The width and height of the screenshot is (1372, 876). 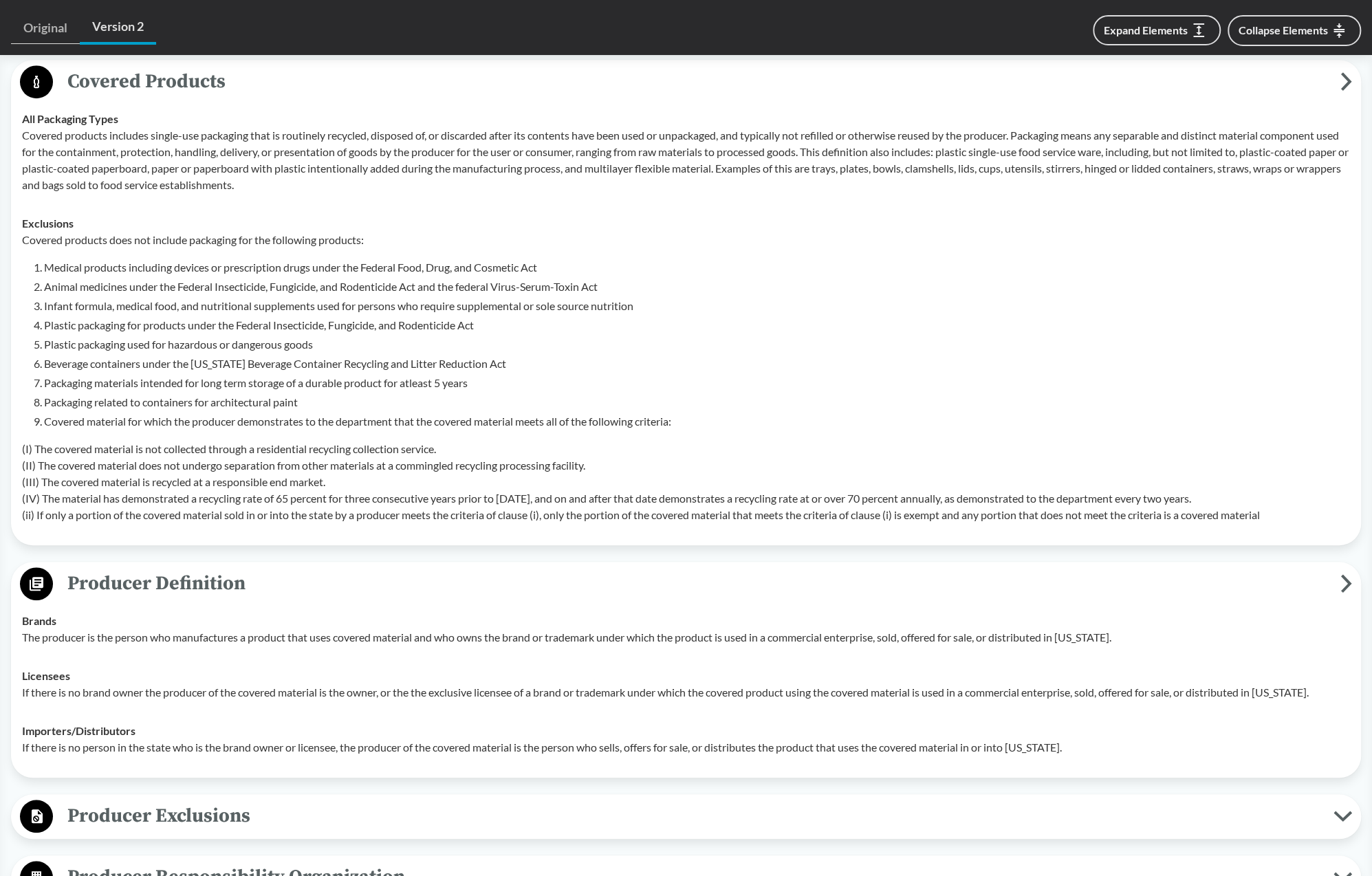 What do you see at coordinates (685, 693) in the screenshot?
I see `p: If there is no brand owner the producer of the covered material is the owner, or the the exclusiv...` at bounding box center [685, 693].